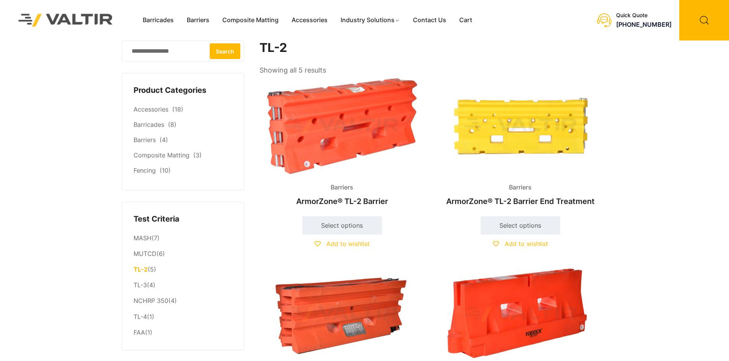 Image resolution: width=729 pixels, height=361 pixels. Describe the element at coordinates (177, 109) in the screenshot. I see `span: (18)` at that location.